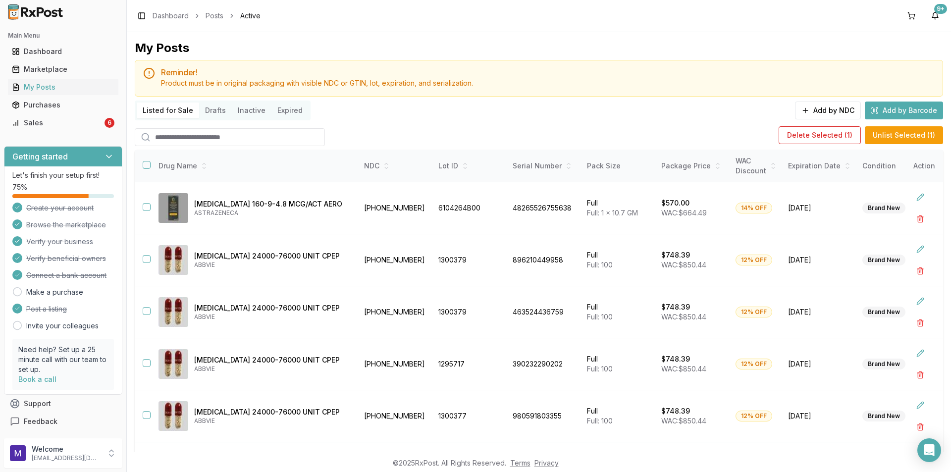 The width and height of the screenshot is (951, 472). Describe the element at coordinates (935, 16) in the screenshot. I see `button: 9+` at that location.